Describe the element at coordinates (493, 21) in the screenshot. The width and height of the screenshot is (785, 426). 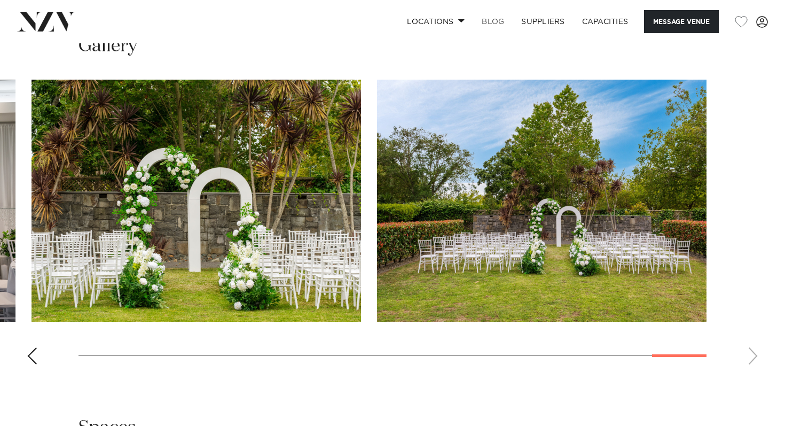
I see `a: BLOG` at that location.